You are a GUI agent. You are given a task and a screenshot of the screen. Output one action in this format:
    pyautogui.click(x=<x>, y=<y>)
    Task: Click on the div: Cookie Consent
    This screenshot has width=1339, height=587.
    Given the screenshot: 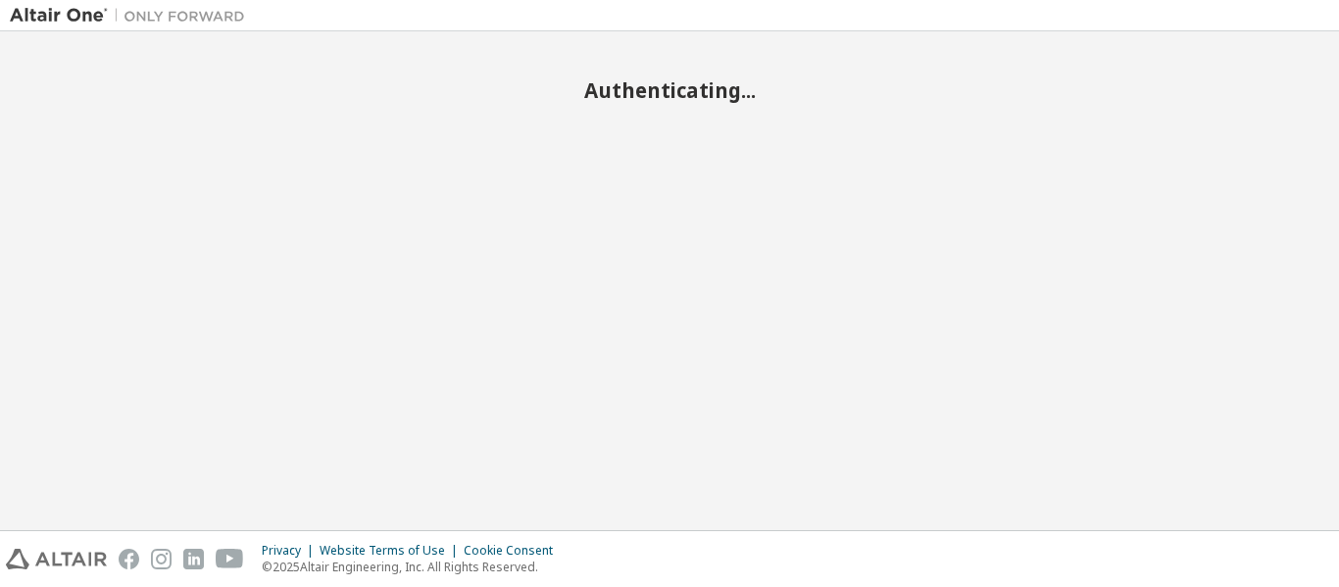 What is the action you would take?
    pyautogui.click(x=514, y=551)
    